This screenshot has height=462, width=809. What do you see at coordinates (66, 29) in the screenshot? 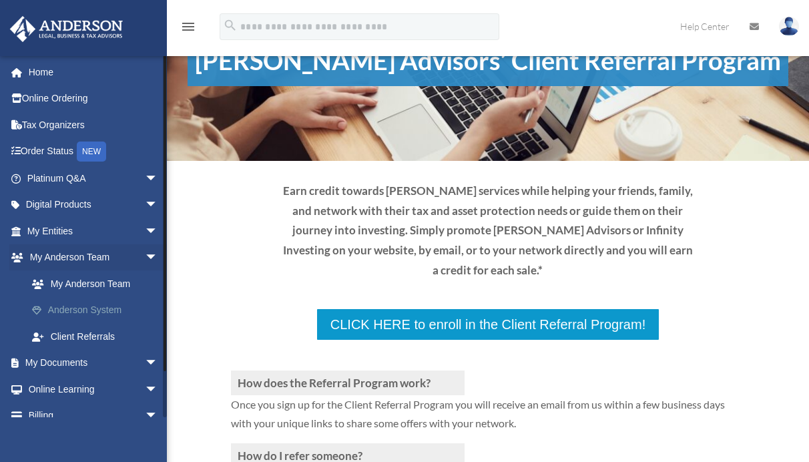
I see `img: Anderson Advisors Platinum Portal` at bounding box center [66, 29].